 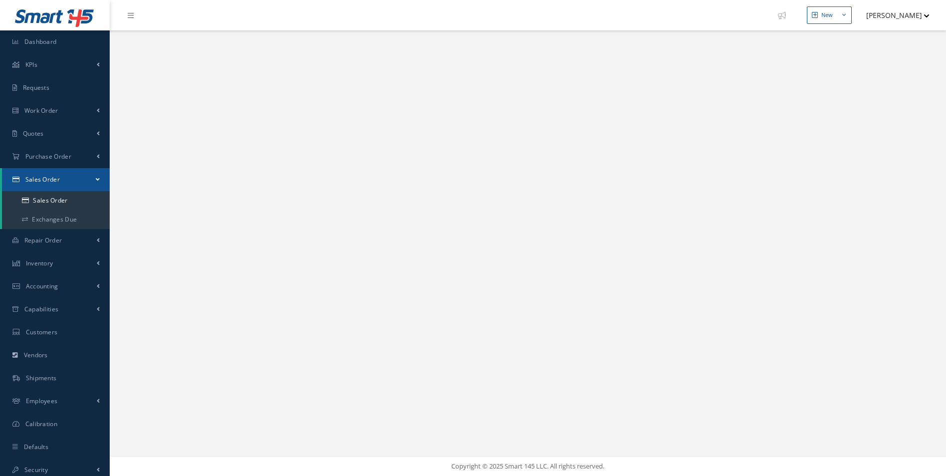 What do you see at coordinates (36, 87) in the screenshot?
I see `span: Requests` at bounding box center [36, 87].